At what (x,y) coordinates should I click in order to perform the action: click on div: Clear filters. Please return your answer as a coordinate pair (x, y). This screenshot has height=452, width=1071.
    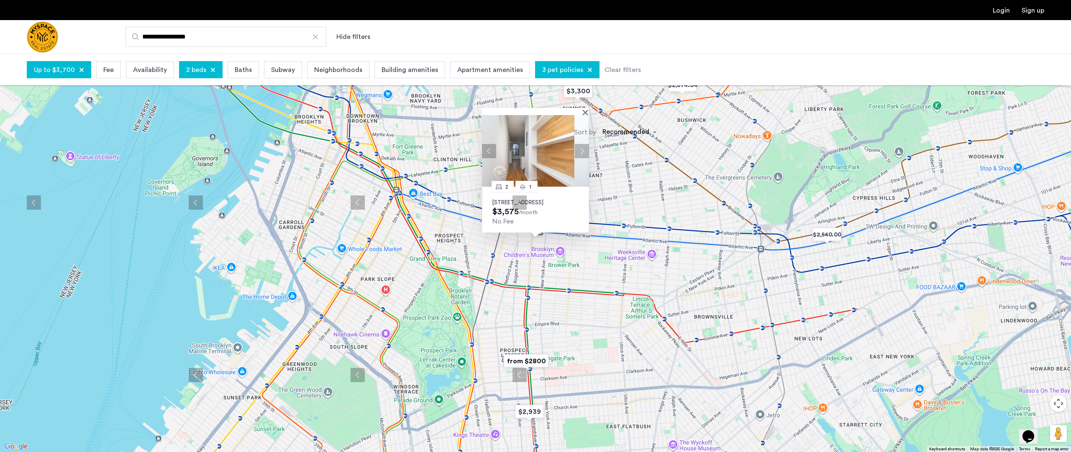
    Looking at the image, I should click on (622, 70).